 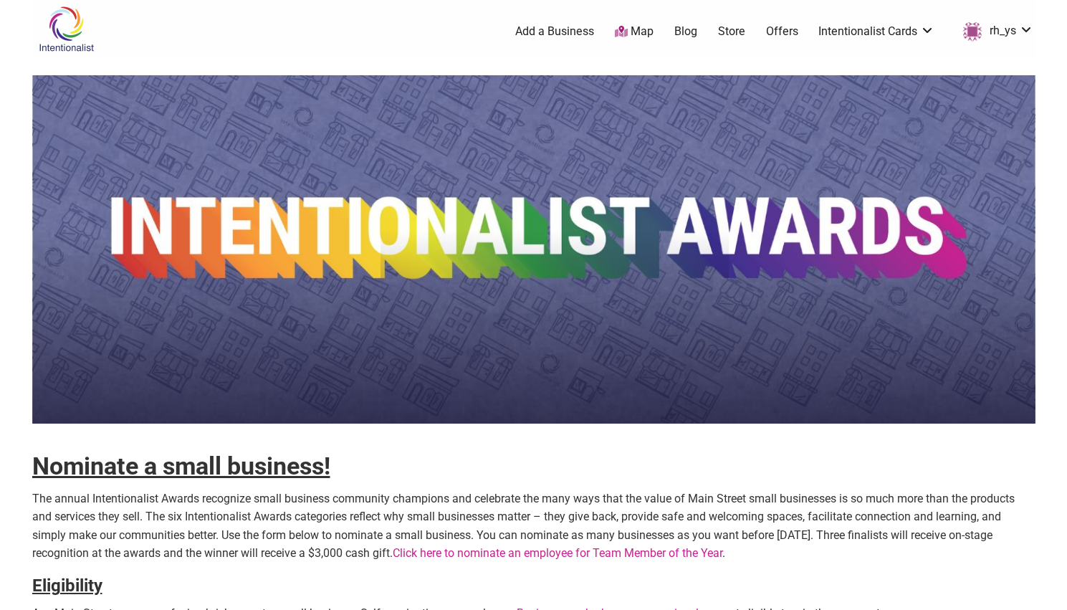 What do you see at coordinates (994, 32) in the screenshot?
I see `a: rh_ys` at bounding box center [994, 32].